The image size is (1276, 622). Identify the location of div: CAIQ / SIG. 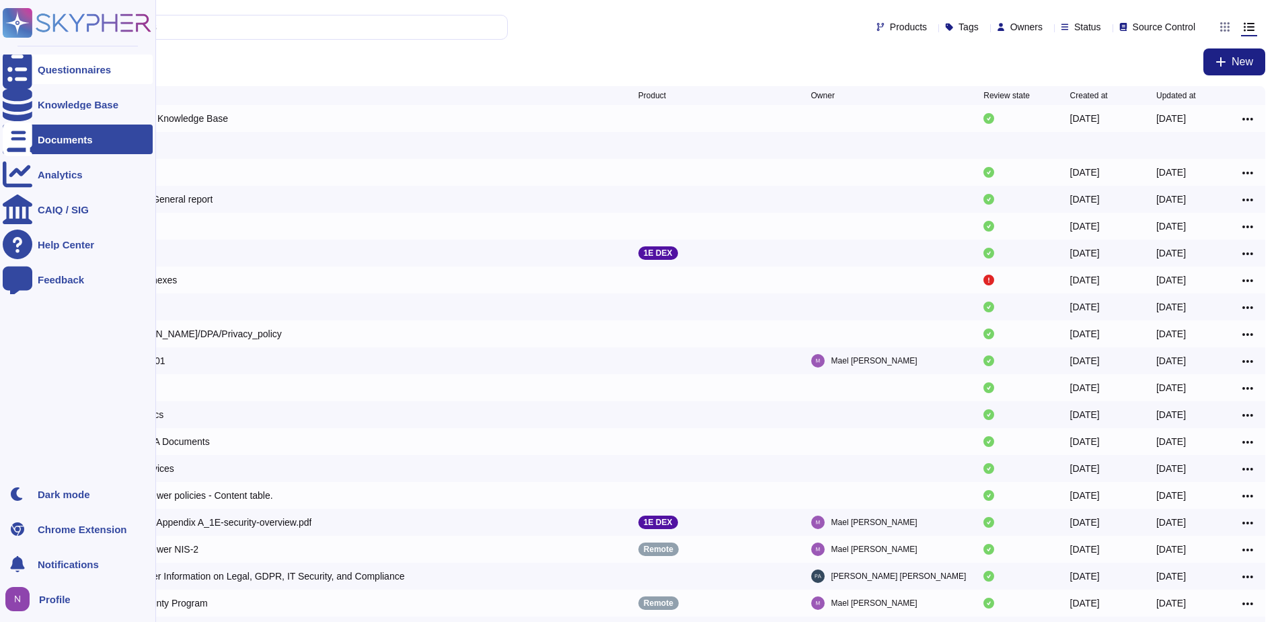
(63, 209).